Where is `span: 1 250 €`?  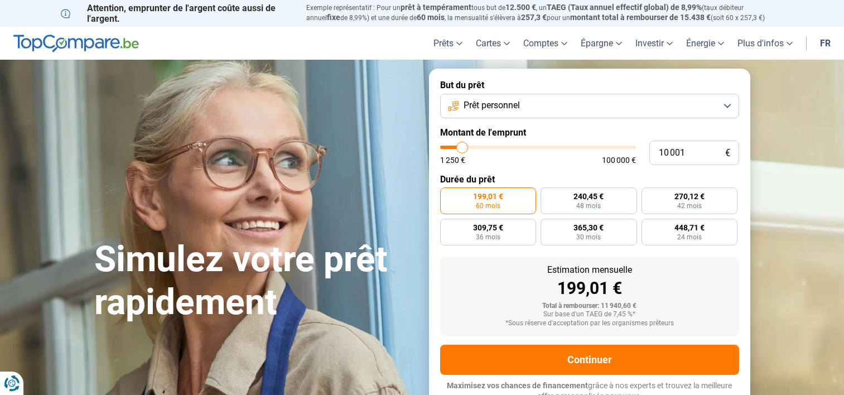
span: 1 250 € is located at coordinates (452, 160).